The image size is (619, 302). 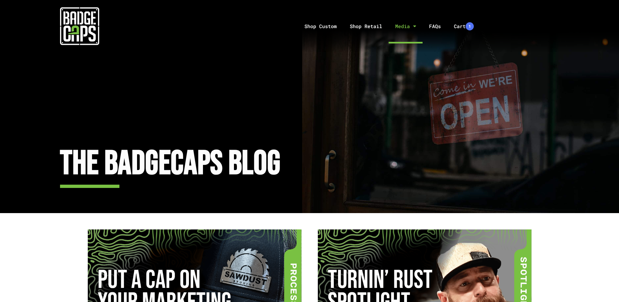 I want to click on nav: Menu, so click(x=389, y=26).